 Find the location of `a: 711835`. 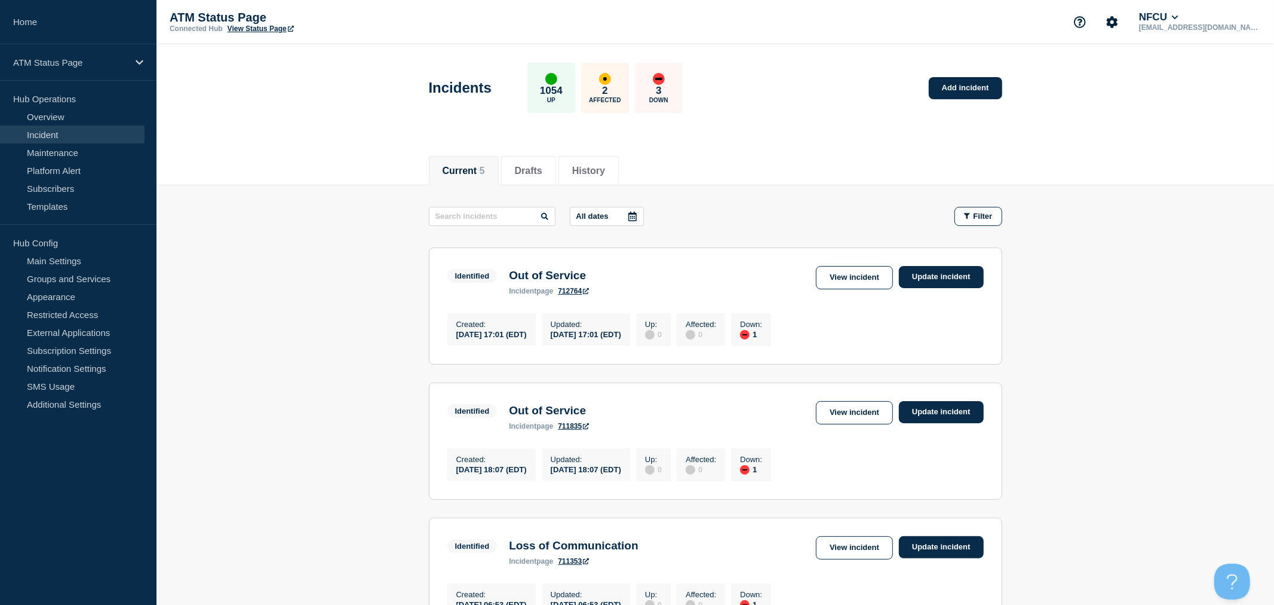

a: 711835 is located at coordinates (574, 426).